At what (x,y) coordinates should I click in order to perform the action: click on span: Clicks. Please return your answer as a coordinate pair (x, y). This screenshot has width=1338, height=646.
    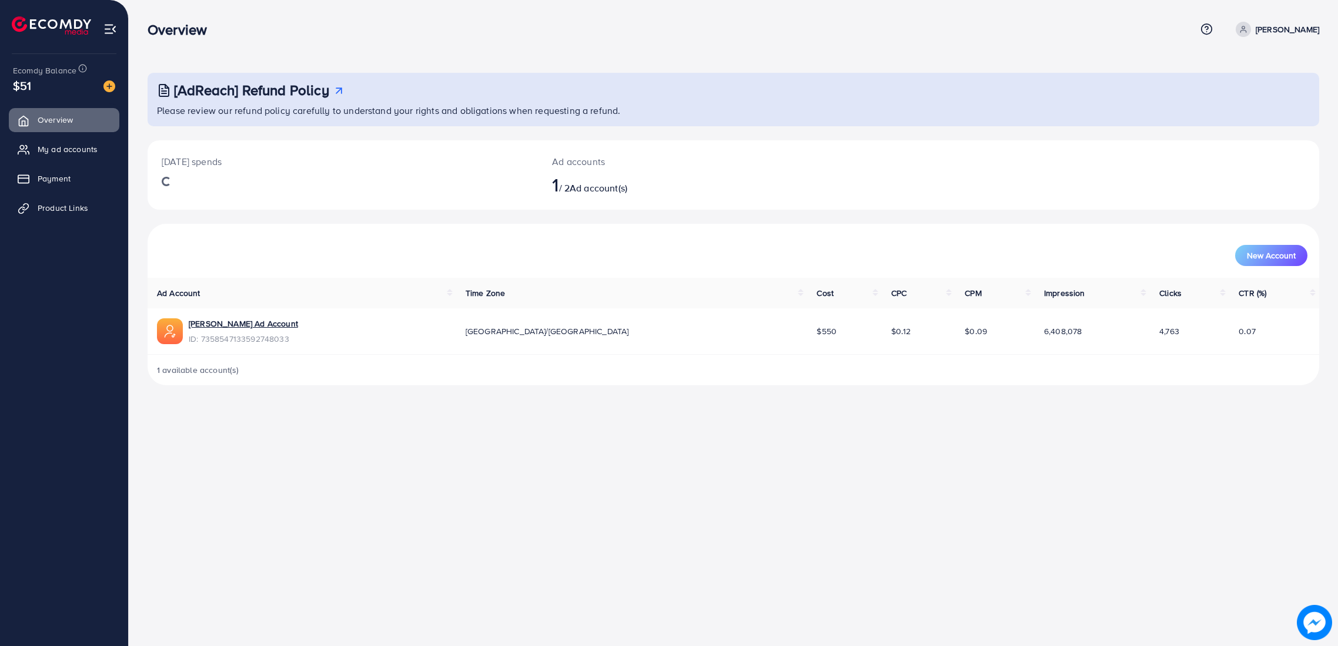
    Looking at the image, I should click on (1170, 293).